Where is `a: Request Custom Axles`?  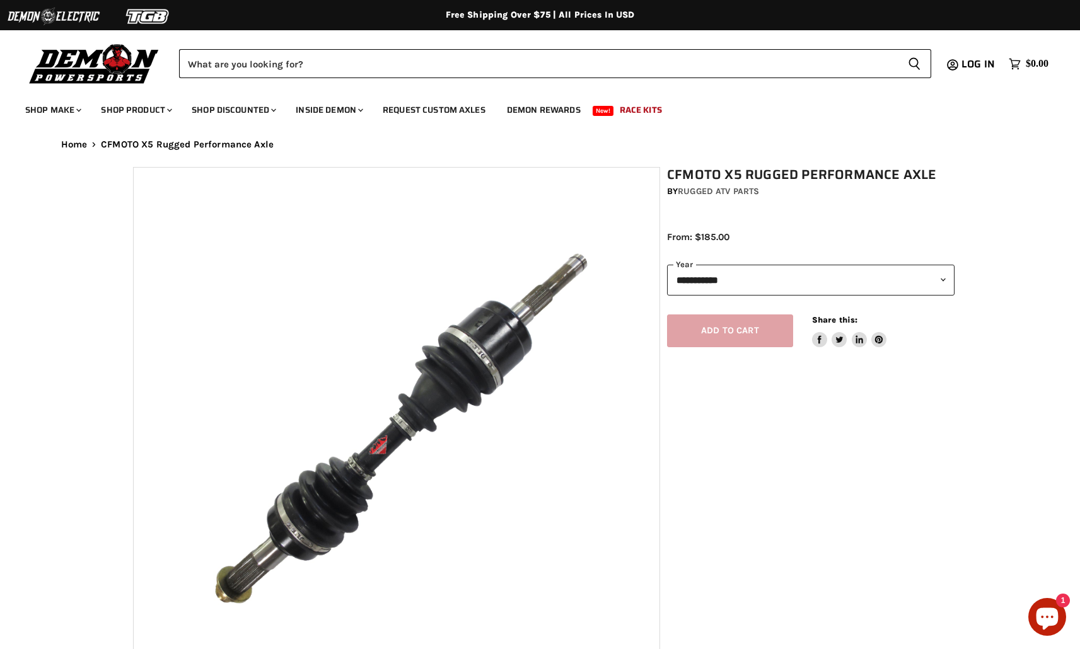
a: Request Custom Axles is located at coordinates (434, 110).